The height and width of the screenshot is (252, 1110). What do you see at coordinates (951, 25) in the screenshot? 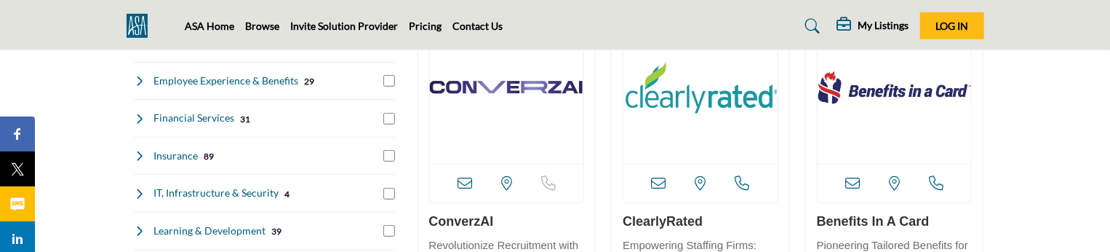
I see `span: Log In` at bounding box center [951, 25].